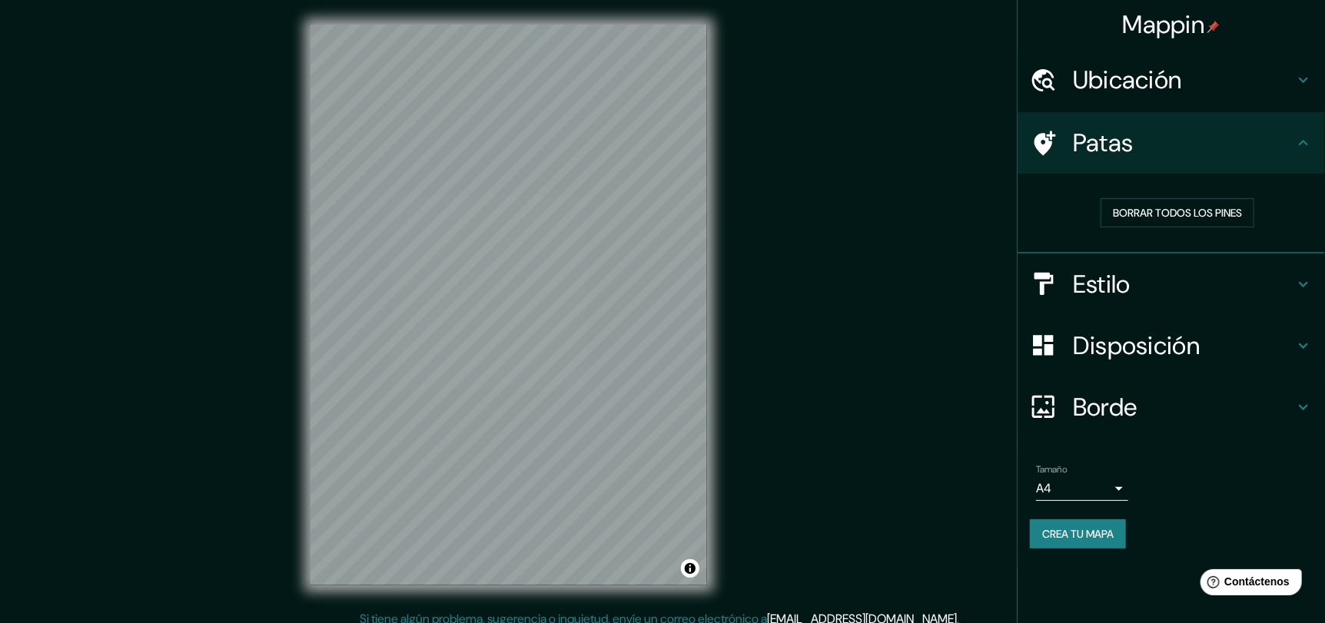  I want to click on font: Contáctenos, so click(68, 18).